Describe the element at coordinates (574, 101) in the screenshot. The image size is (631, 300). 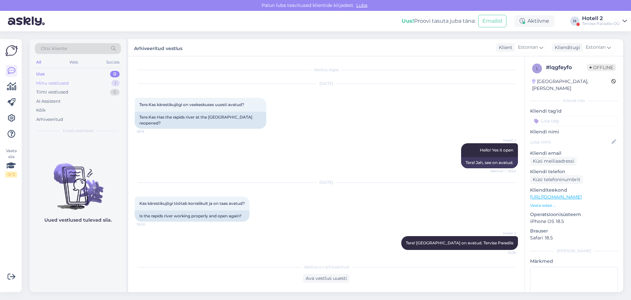
I see `div: Kliendi info` at that location.